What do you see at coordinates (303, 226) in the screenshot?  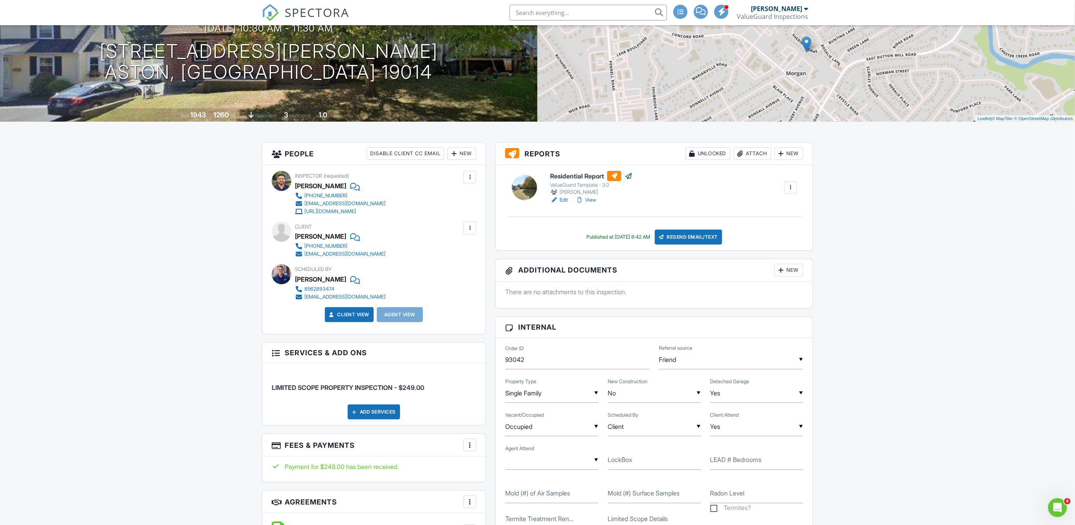 I see `span: Client` at bounding box center [303, 226].